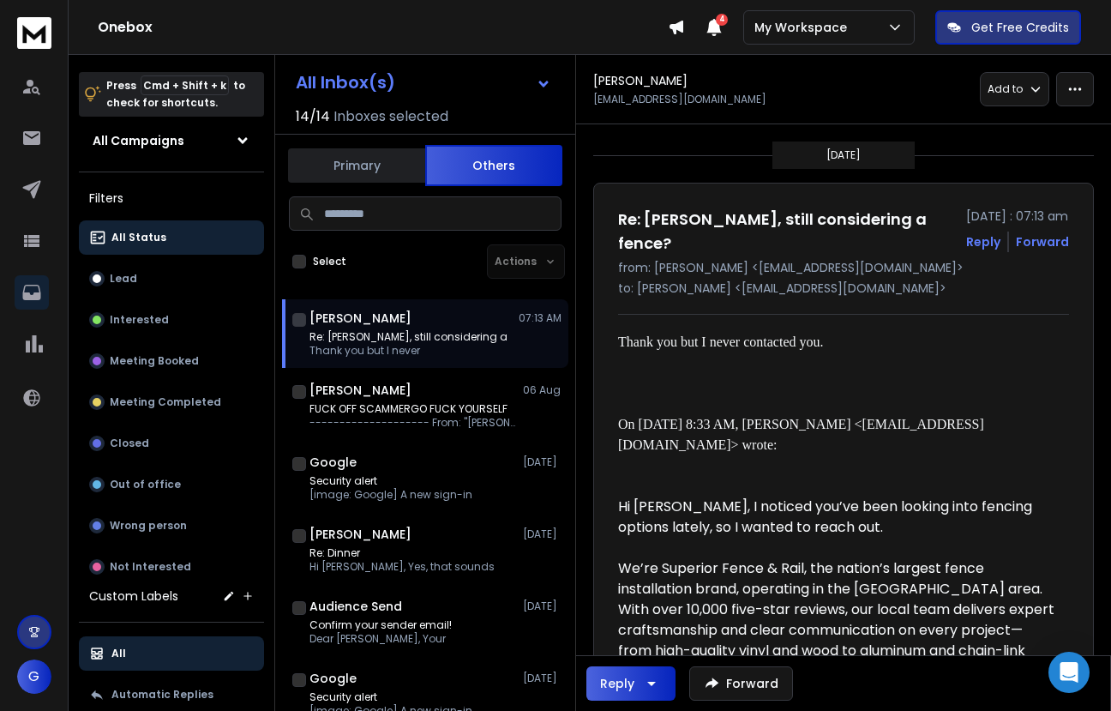  Describe the element at coordinates (391, 495) in the screenshot. I see `p: [image: Google] A new sign-in` at that location.